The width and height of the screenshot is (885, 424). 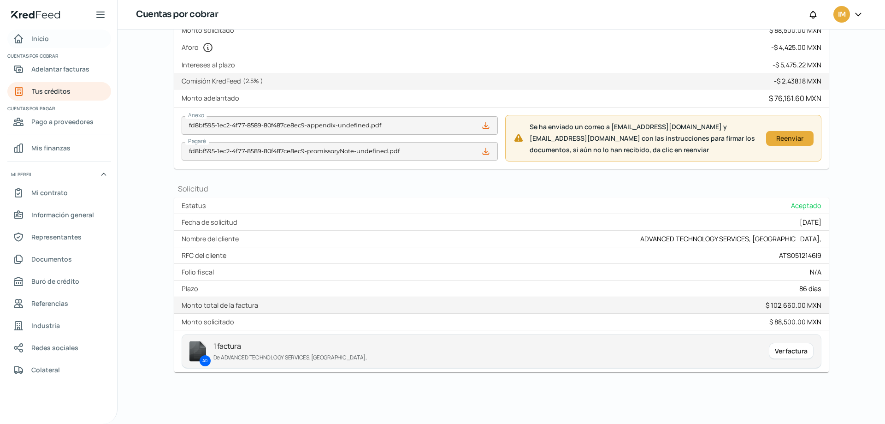 What do you see at coordinates (211, 222) in the screenshot?
I see `label: Fecha de solicitud` at bounding box center [211, 222].